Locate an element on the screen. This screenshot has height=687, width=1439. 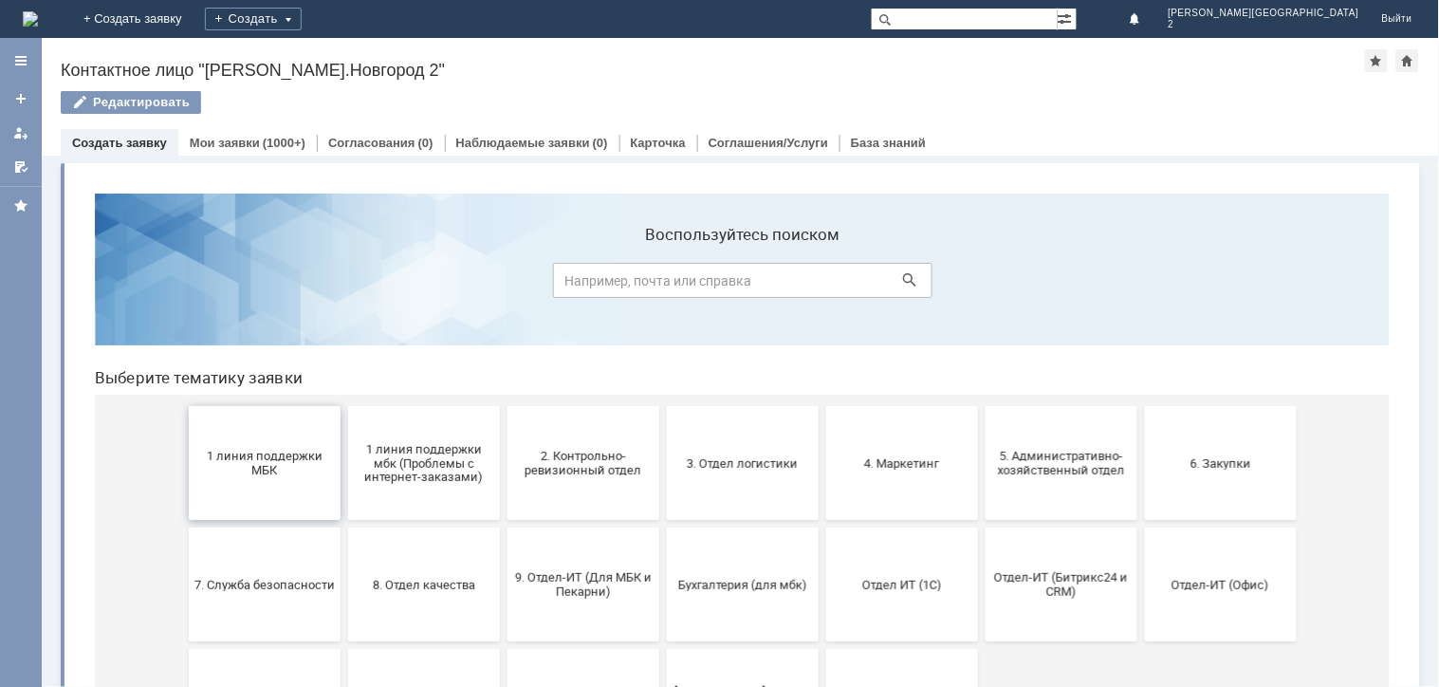
span: Отдел-ИТ (Битрикс24 и CRM) is located at coordinates (982, 406).